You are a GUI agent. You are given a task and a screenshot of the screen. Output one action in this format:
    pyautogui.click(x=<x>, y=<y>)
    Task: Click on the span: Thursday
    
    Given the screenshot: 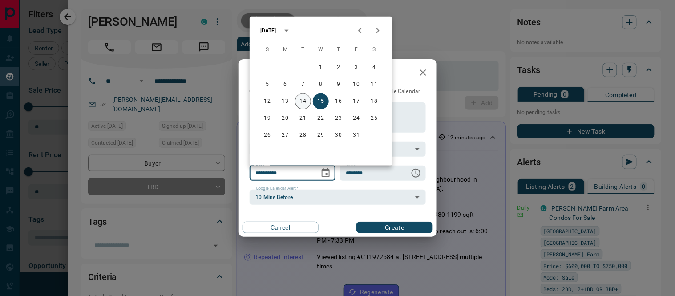 What is the action you would take?
    pyautogui.click(x=339, y=50)
    